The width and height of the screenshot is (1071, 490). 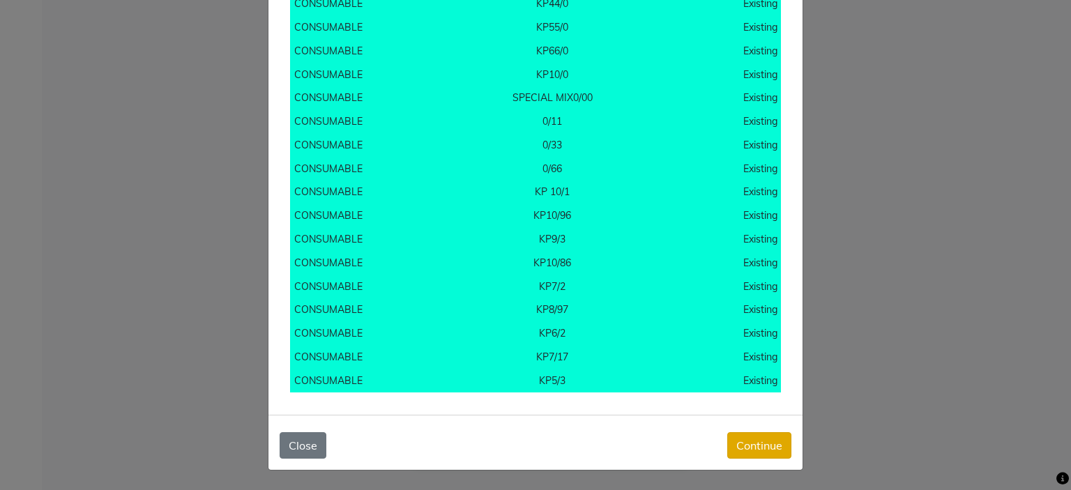 I want to click on button: Continue, so click(x=759, y=446).